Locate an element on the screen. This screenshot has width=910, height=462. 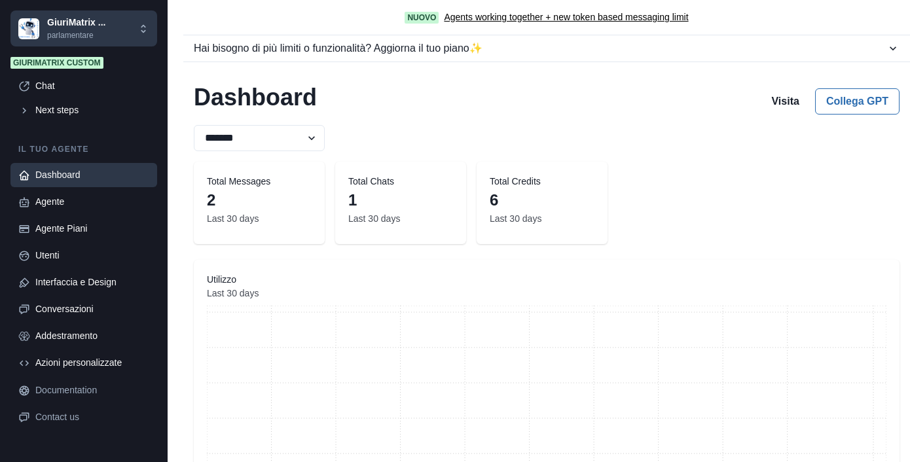
div: Agente Piani is located at coordinates (92, 228).